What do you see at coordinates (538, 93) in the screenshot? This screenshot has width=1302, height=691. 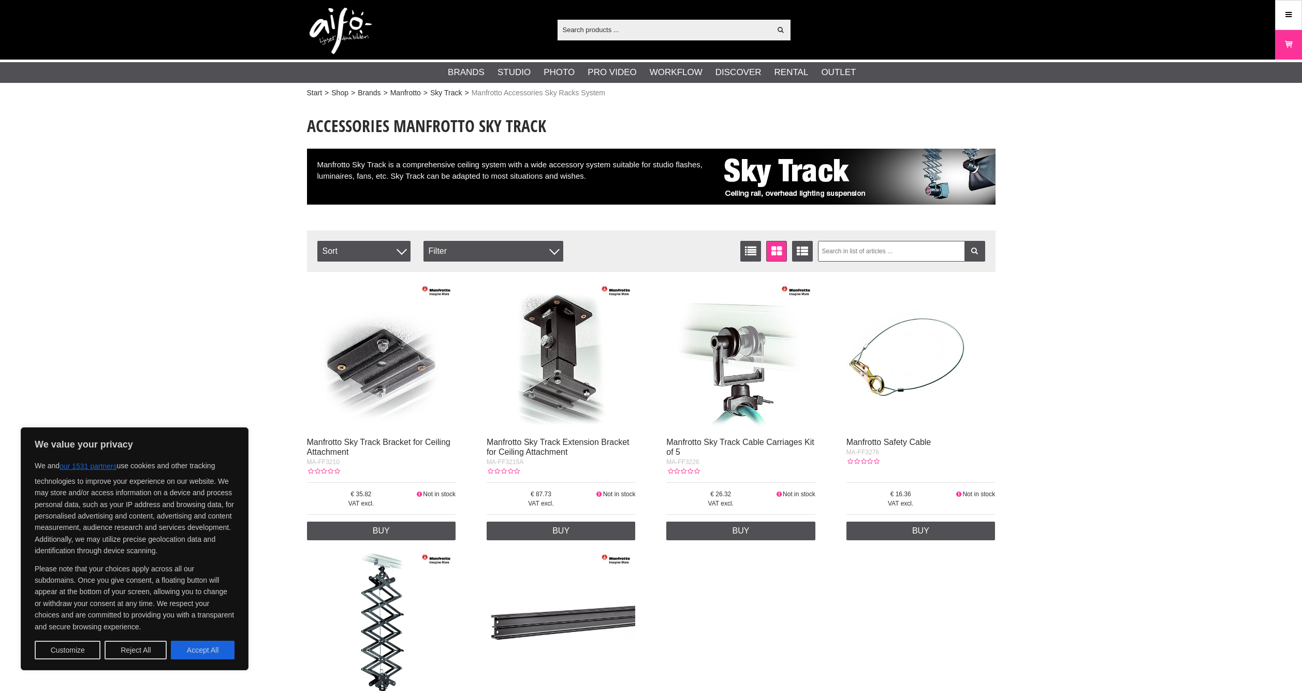 I see `span: Manfrotto Accessories Sky Racks System` at bounding box center [538, 93].